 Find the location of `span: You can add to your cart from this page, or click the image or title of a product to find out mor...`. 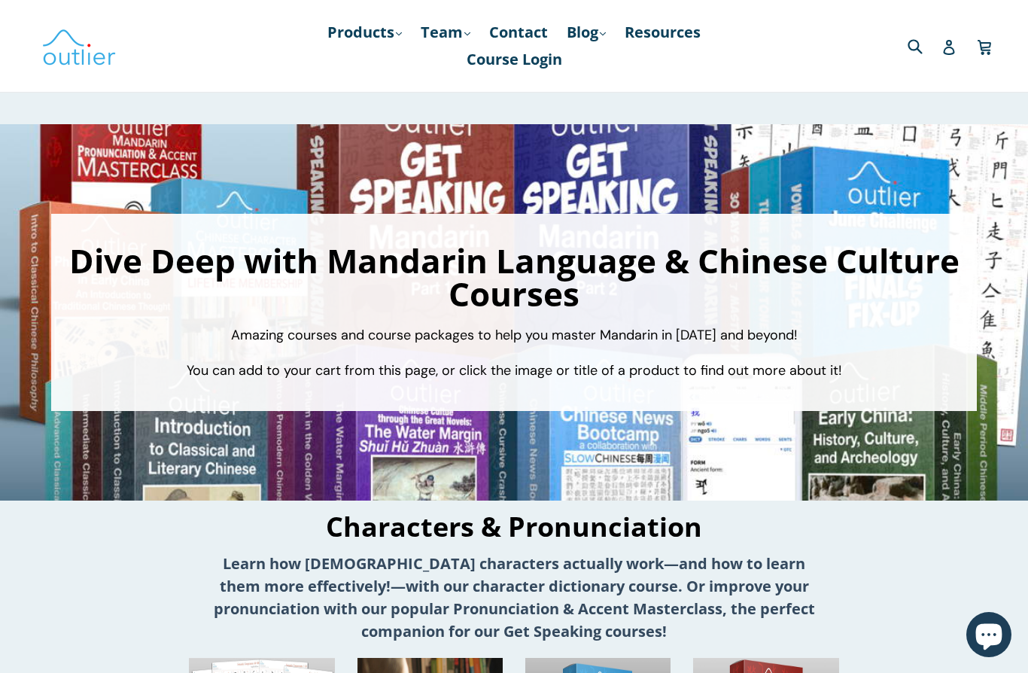

span: You can add to your cart from this page, or click the image or title of a product to find out mor... is located at coordinates (514, 370).